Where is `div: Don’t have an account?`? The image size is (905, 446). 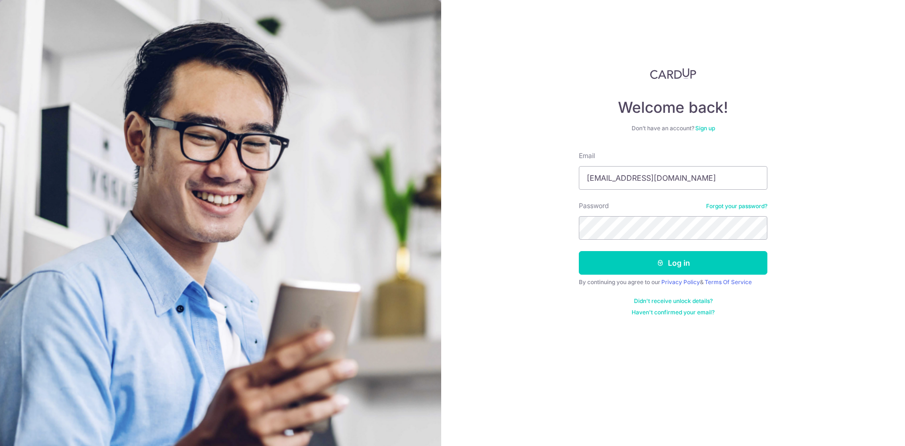
div: Don’t have an account? is located at coordinates (673, 128).